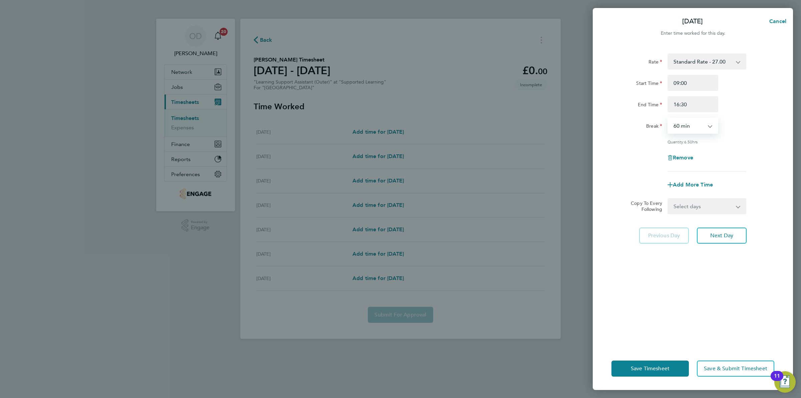  What do you see at coordinates (777, 21) in the screenshot?
I see `span: Cancel` at bounding box center [777, 21].